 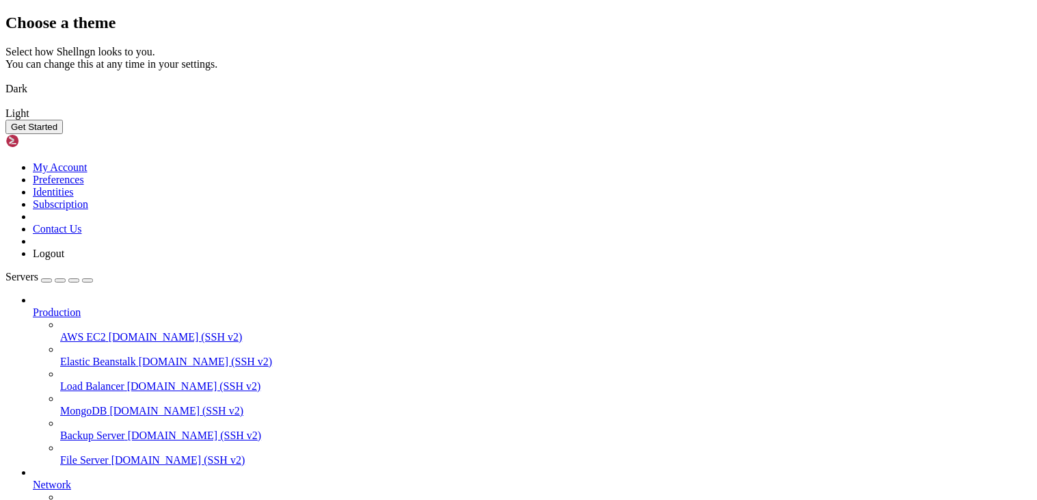 I want to click on span: File Server, so click(x=84, y=459).